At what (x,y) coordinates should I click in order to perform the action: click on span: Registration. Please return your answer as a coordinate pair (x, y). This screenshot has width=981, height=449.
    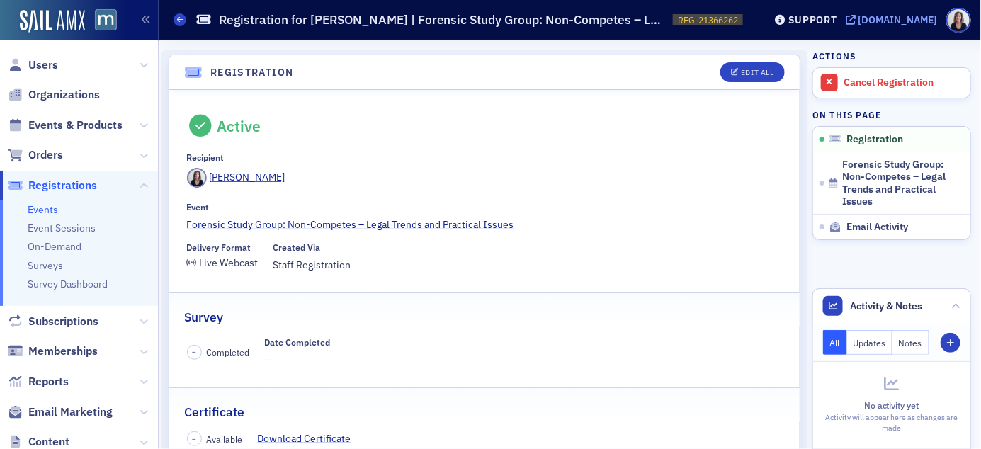
    Looking at the image, I should click on (875, 140).